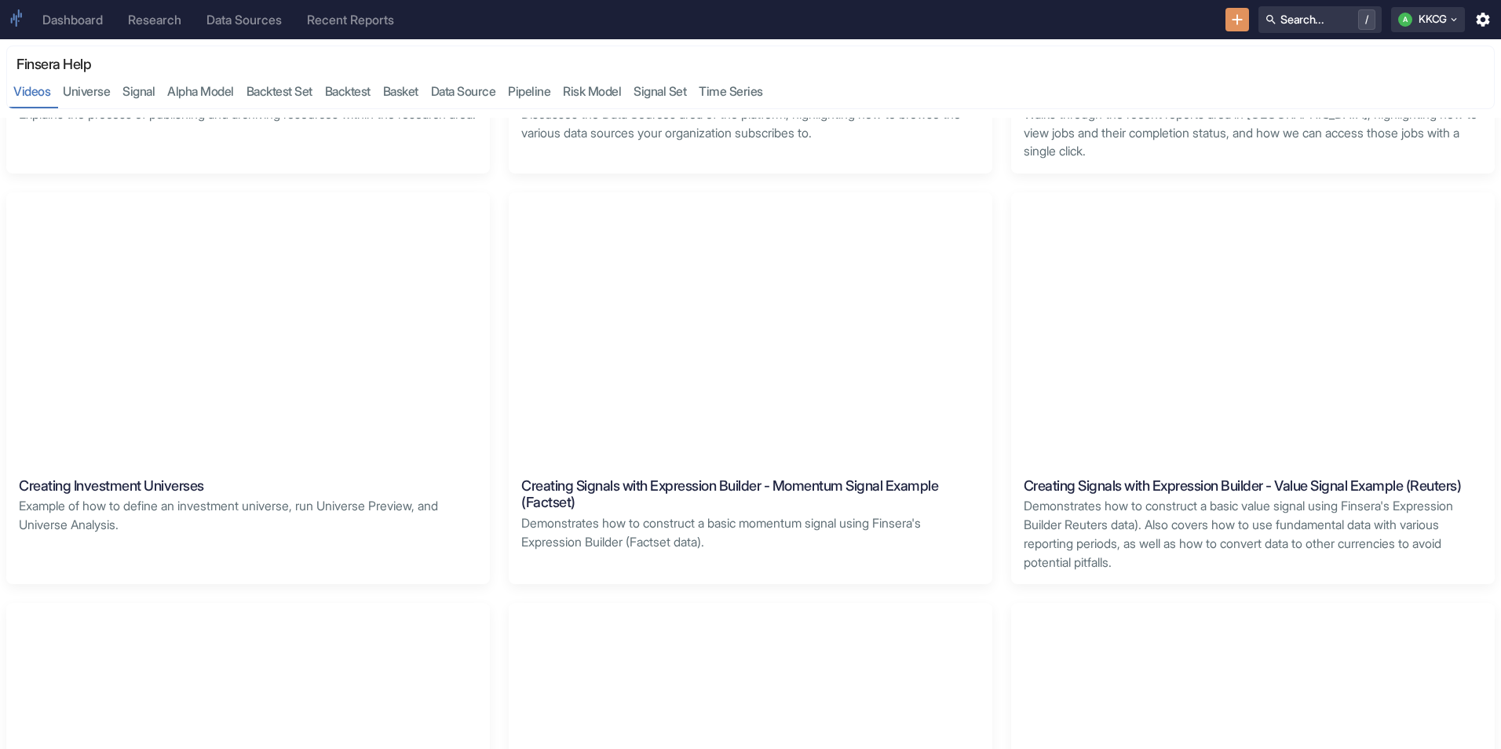  I want to click on button: Search.../, so click(1320, 20).